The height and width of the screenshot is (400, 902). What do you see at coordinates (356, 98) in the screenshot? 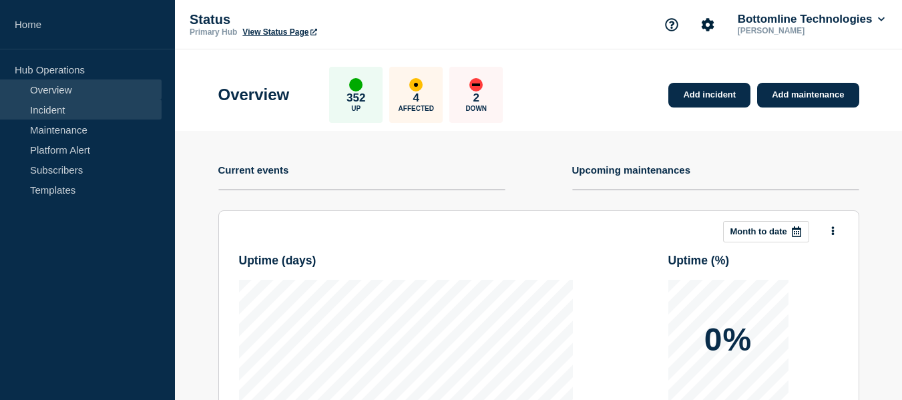
I see `p: 352` at bounding box center [356, 98].